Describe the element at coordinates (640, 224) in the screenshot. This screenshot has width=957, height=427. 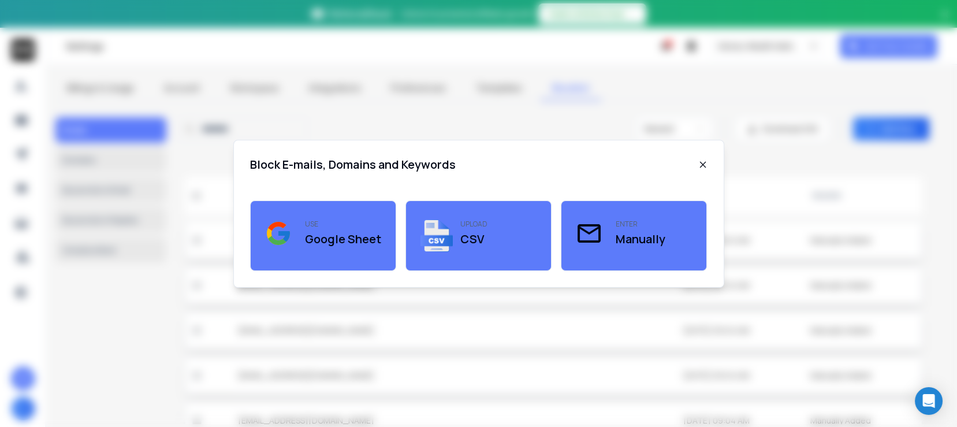
I see `p: enter` at that location.